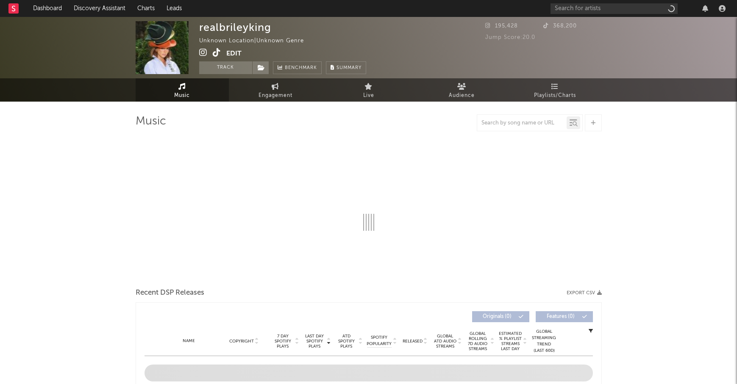  I want to click on span: 195,428, so click(501, 26).